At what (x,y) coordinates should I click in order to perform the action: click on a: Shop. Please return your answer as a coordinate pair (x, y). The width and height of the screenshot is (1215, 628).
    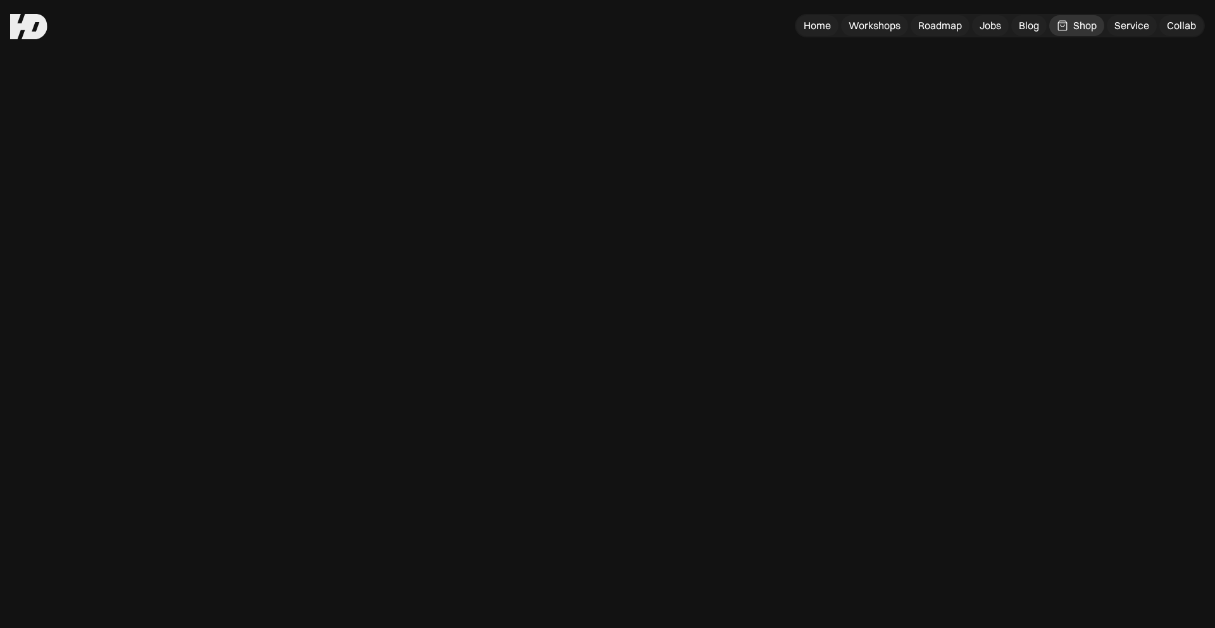
    Looking at the image, I should click on (1076, 25).